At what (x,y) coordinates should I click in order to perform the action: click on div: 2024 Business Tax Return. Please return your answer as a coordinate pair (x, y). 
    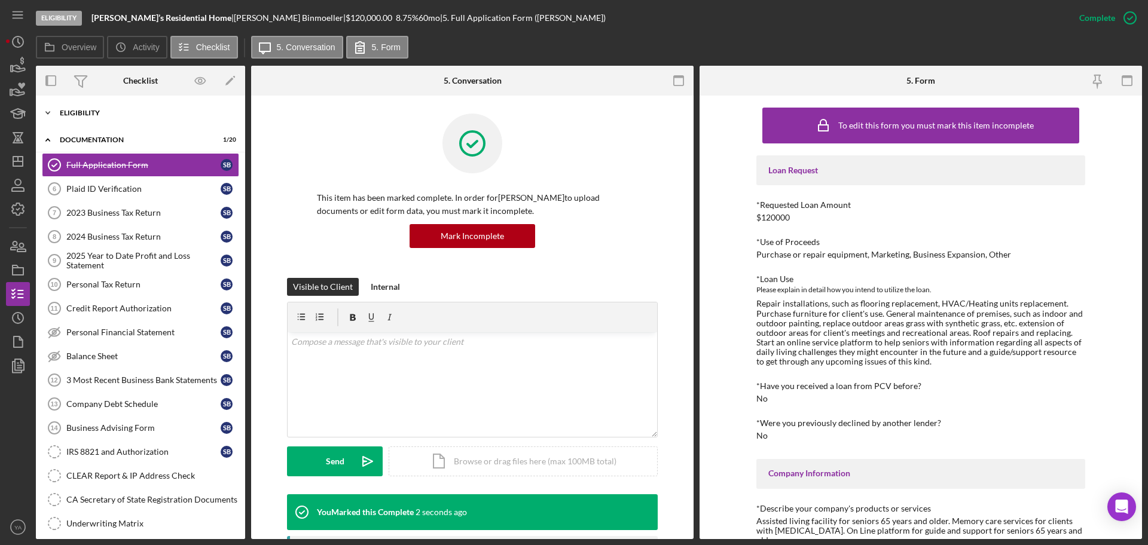
    Looking at the image, I should click on (143, 237).